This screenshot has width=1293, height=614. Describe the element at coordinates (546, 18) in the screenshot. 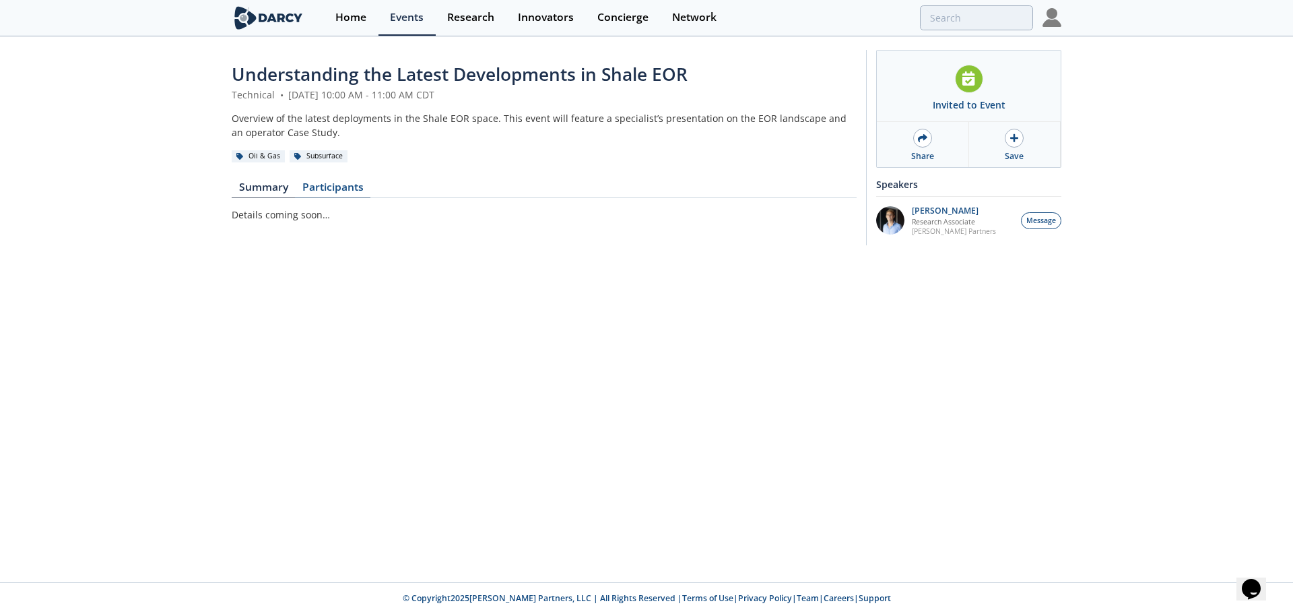

I see `div: Innovators` at that location.